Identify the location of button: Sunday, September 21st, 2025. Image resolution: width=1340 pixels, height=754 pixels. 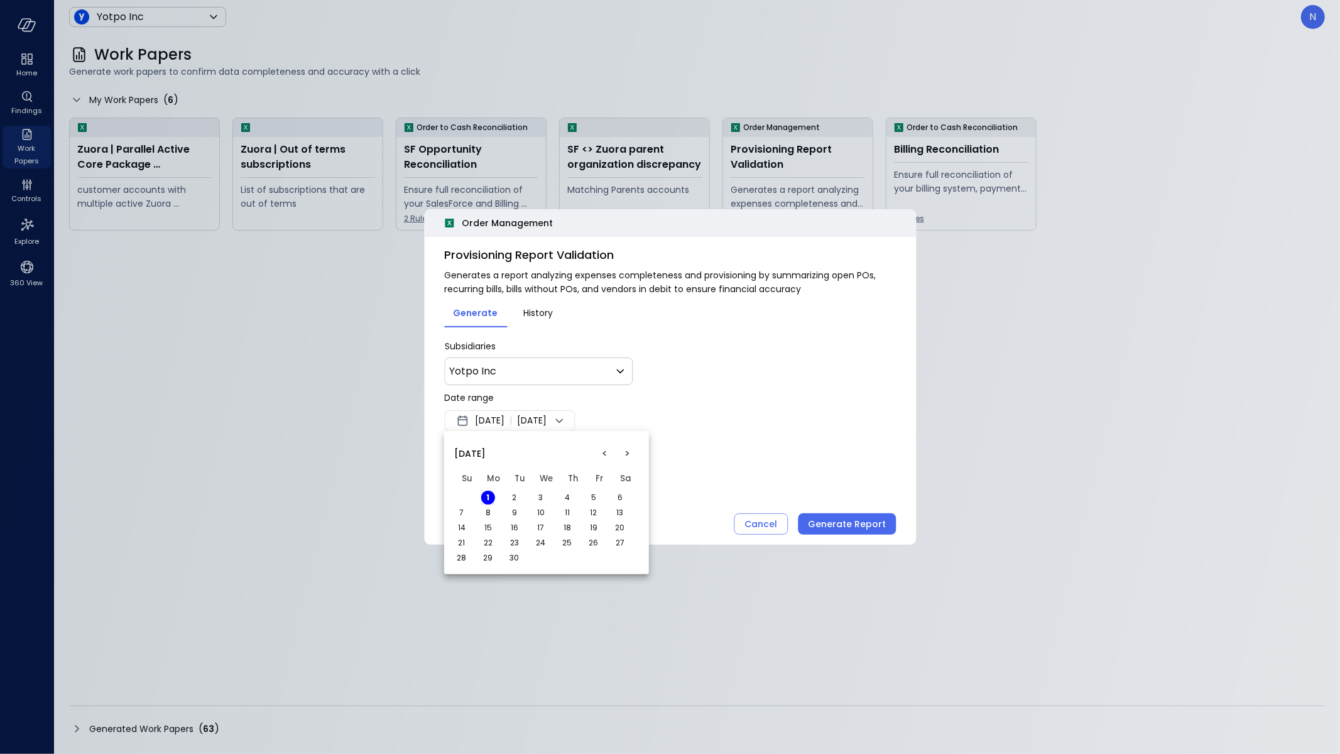
(462, 543).